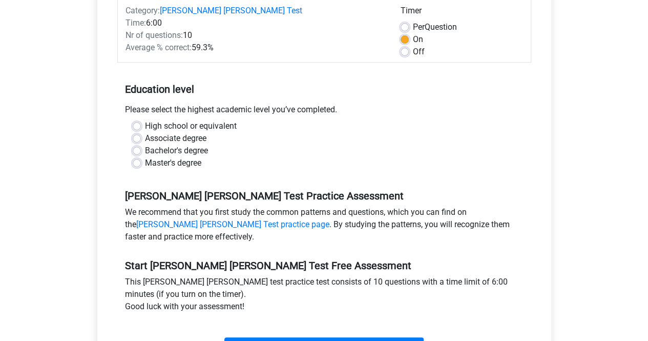 The width and height of the screenshot is (648, 341). What do you see at coordinates (158, 47) in the screenshot?
I see `span: Average % correct:` at bounding box center [158, 47].